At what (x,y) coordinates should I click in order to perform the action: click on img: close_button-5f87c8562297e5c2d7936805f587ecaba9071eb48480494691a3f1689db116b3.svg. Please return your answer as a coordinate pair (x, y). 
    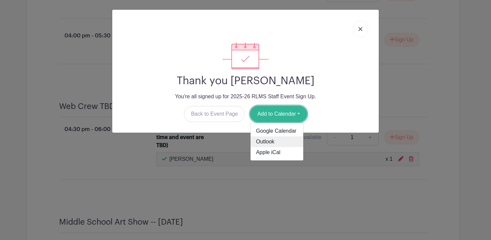
    Looking at the image, I should click on (360, 29).